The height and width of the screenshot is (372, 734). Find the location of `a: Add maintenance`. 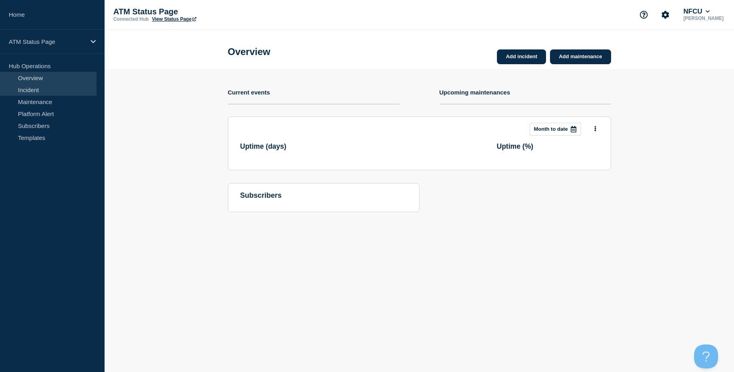

a: Add maintenance is located at coordinates (580, 57).